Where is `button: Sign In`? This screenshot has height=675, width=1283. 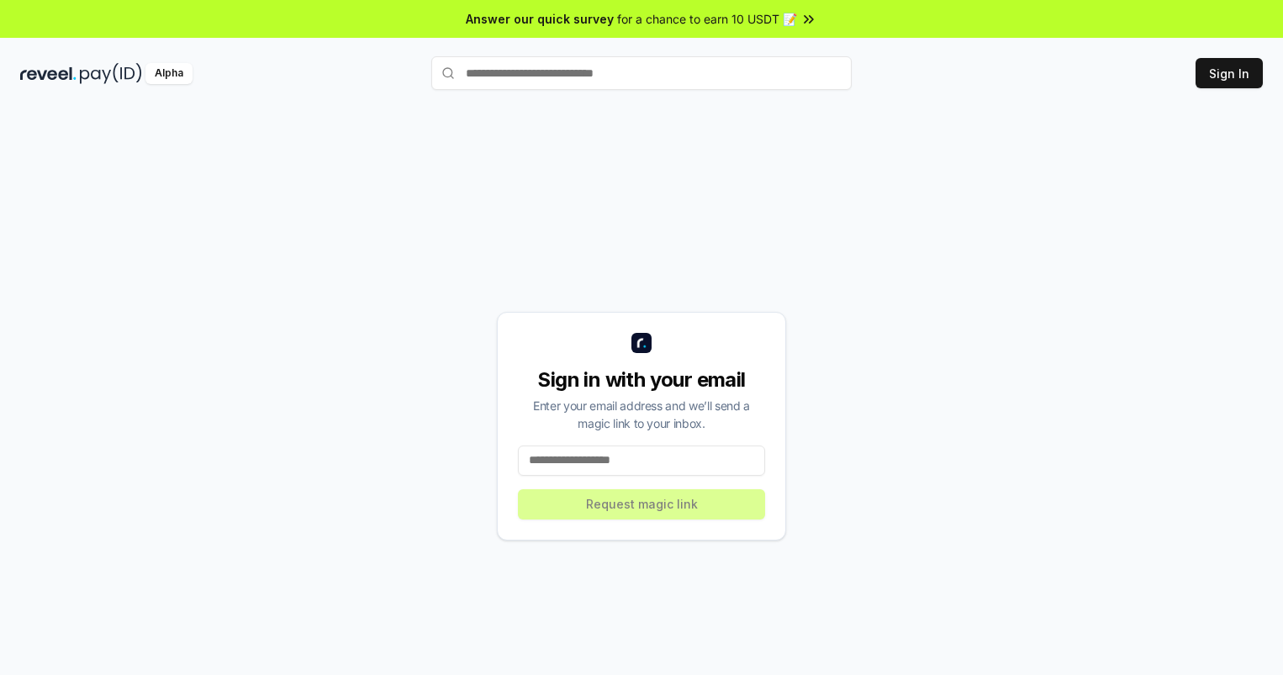
button: Sign In is located at coordinates (1229, 73).